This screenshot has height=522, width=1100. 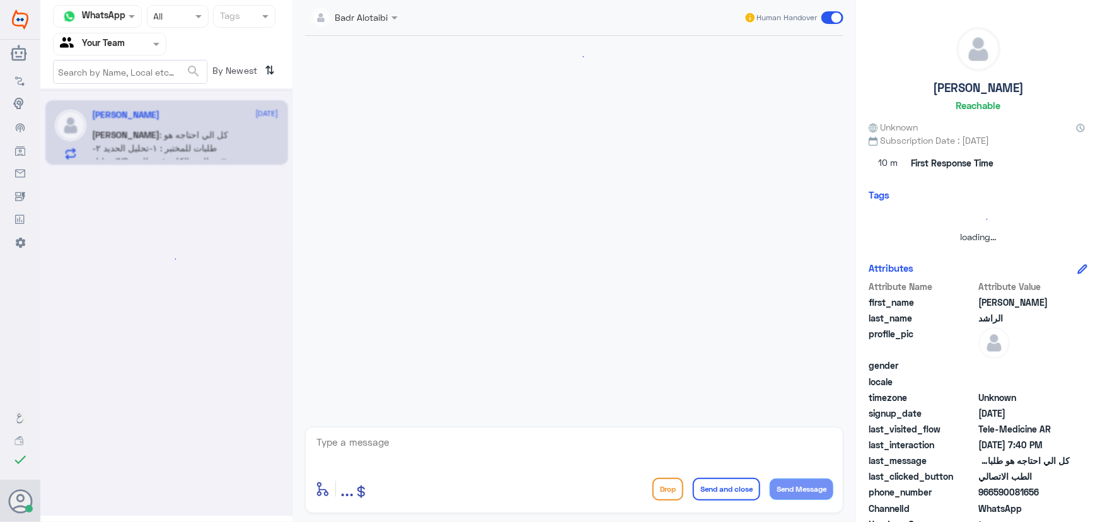 What do you see at coordinates (922, 318) in the screenshot?
I see `span: last_name` at bounding box center [922, 318].